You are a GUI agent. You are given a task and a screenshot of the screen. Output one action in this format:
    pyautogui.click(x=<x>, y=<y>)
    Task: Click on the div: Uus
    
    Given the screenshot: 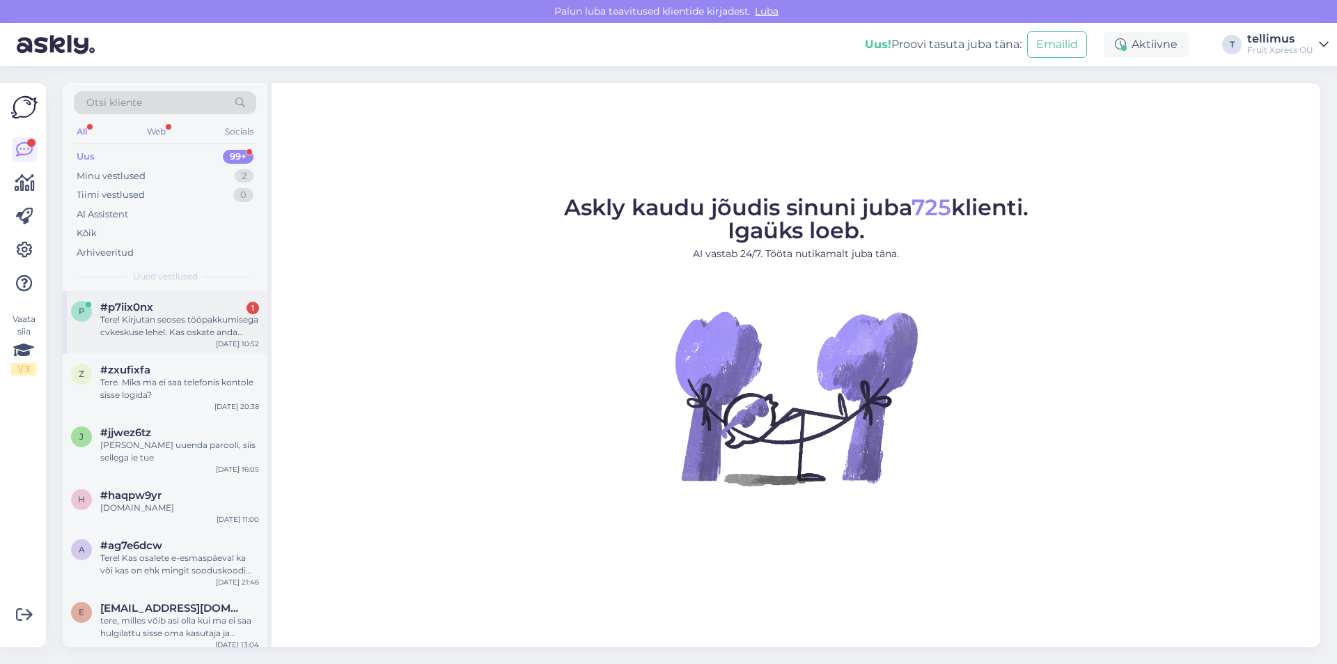 What is the action you would take?
    pyautogui.click(x=86, y=157)
    